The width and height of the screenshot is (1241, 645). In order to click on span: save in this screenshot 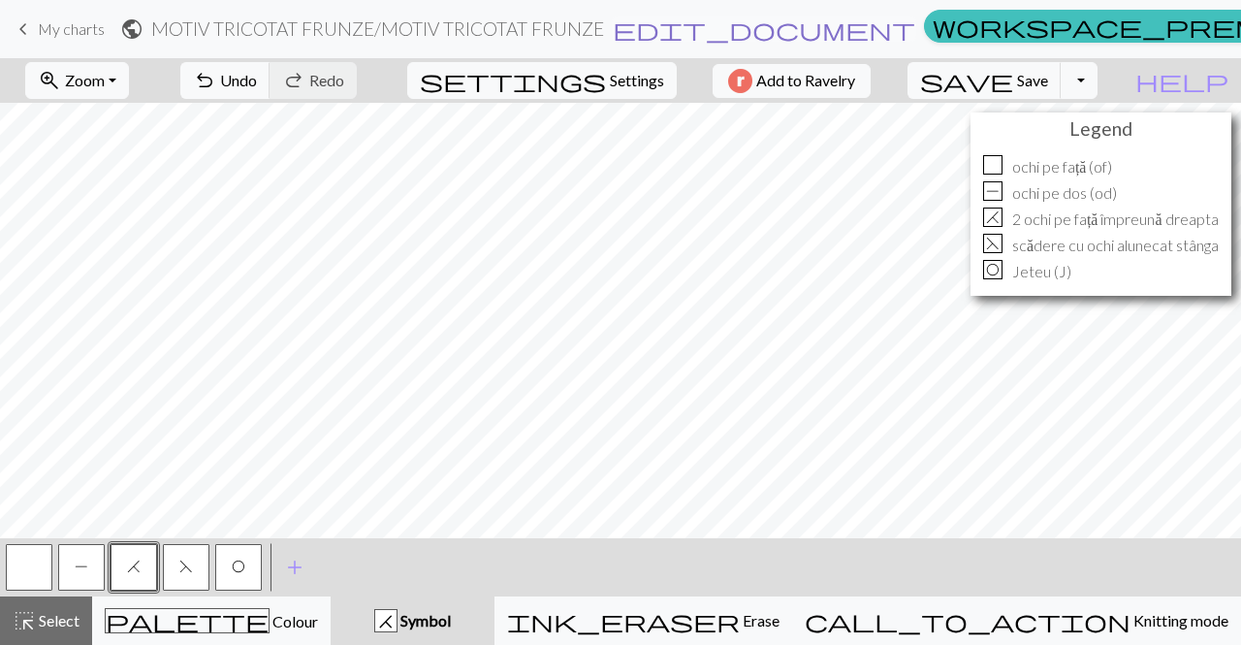, I will do `click(967, 80)`.